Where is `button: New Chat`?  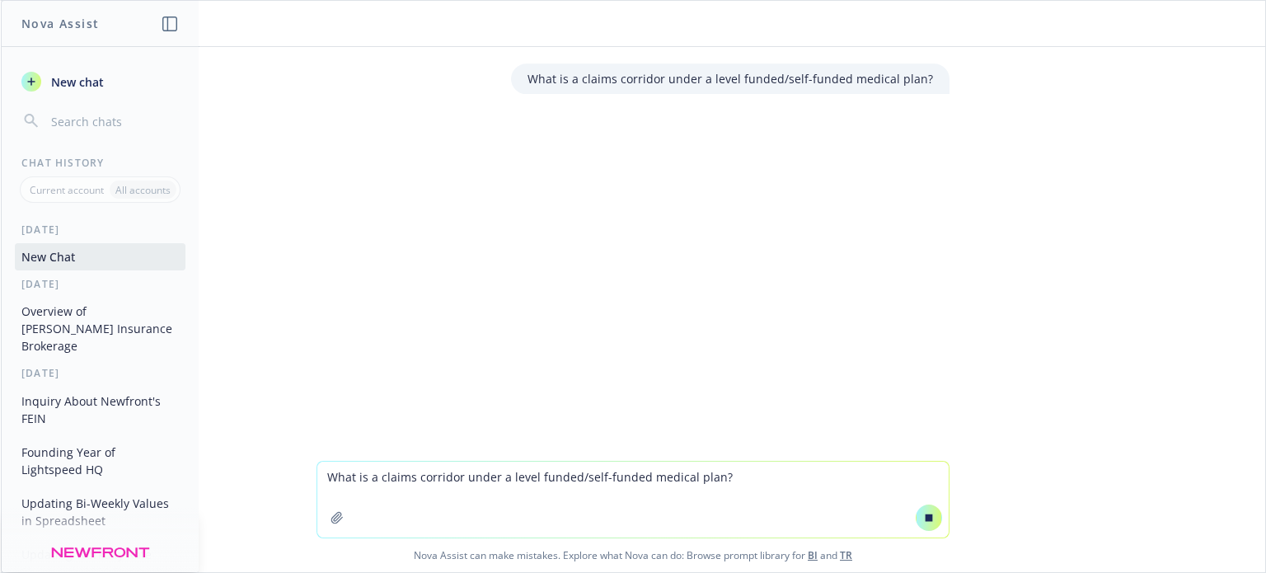
button: New Chat is located at coordinates (100, 256).